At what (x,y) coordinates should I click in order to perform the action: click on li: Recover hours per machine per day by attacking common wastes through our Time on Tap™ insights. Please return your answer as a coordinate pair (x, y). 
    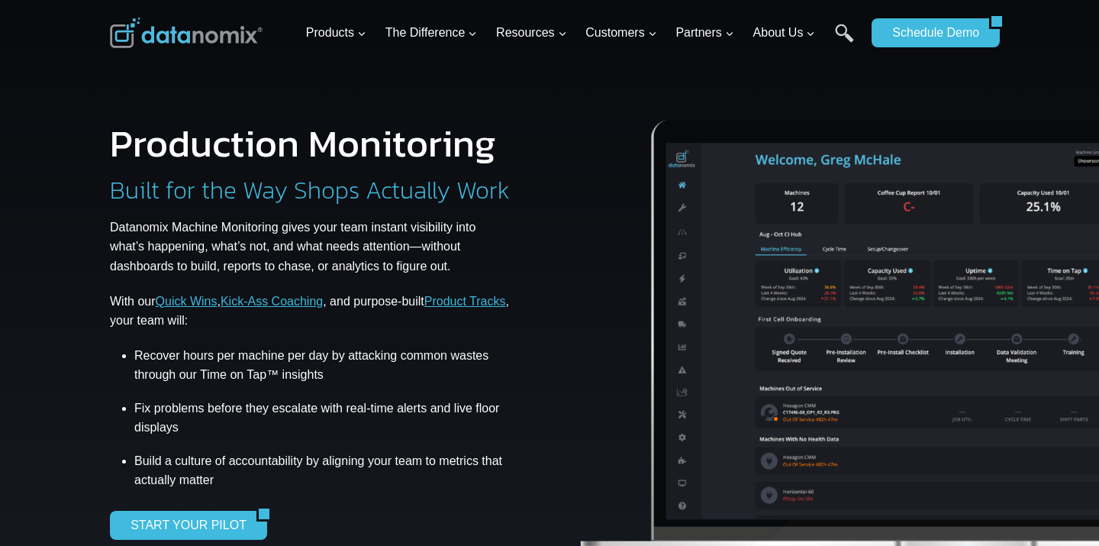
    Looking at the image, I should click on (324, 368).